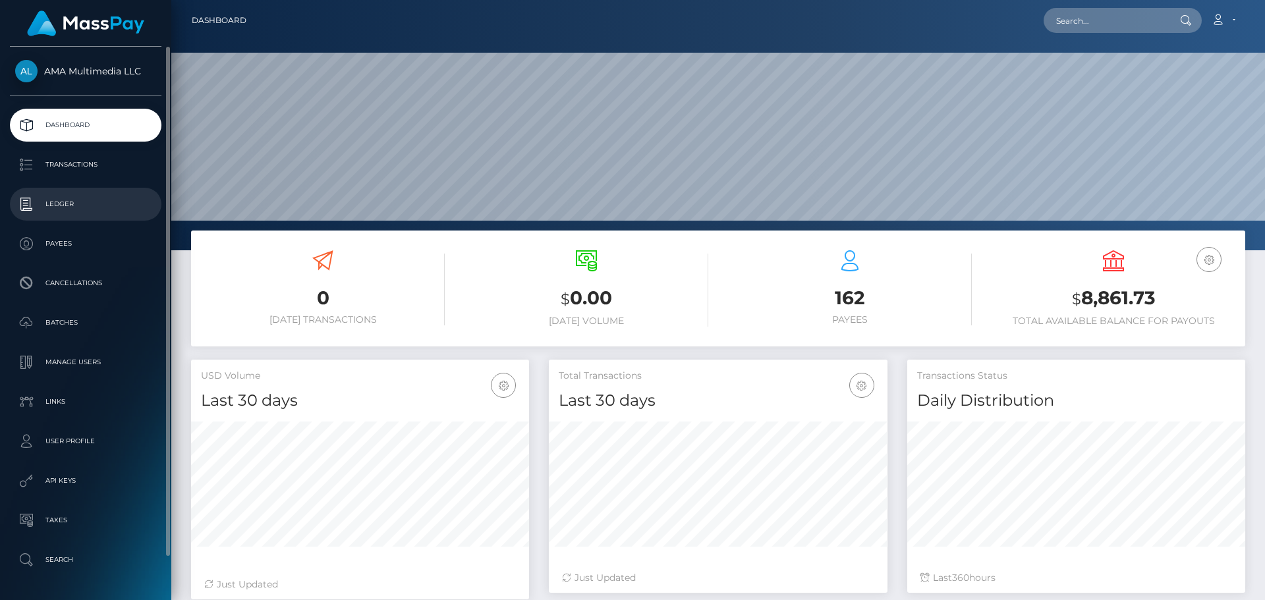 Image resolution: width=1265 pixels, height=600 pixels. Describe the element at coordinates (86, 283) in the screenshot. I see `p: Cancellations` at that location.